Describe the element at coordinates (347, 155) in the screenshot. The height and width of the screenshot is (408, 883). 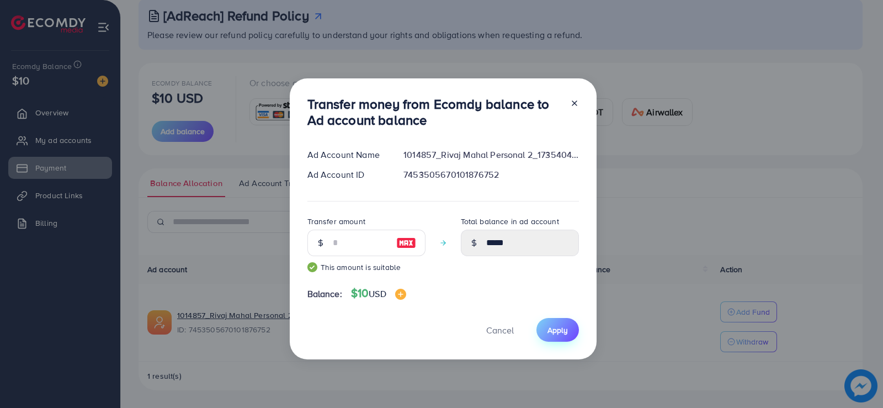
I see `div: Ad Account Name` at that location.